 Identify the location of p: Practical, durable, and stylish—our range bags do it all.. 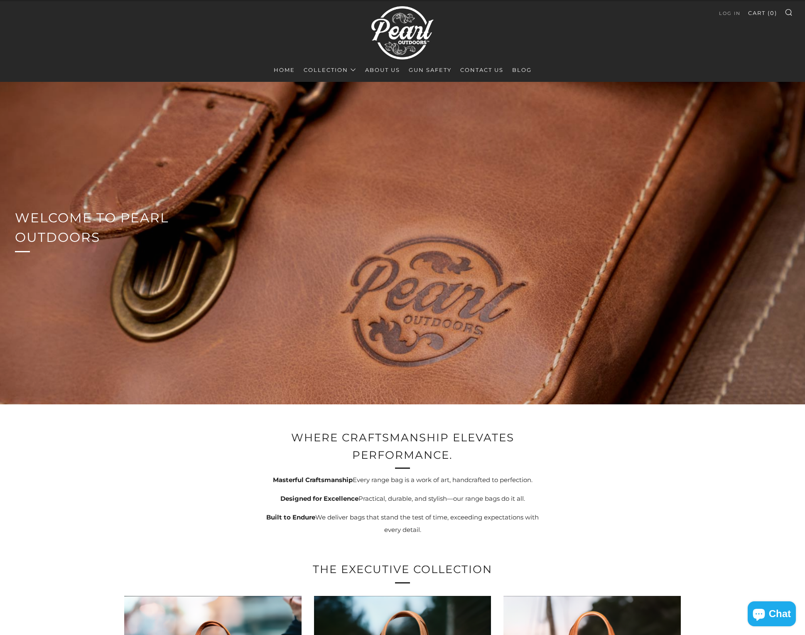
(403, 499).